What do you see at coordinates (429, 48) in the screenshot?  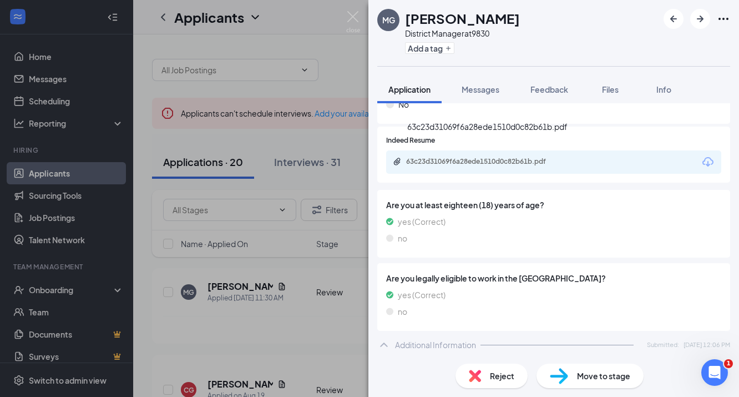 I see `button: PlusAdd a tag` at bounding box center [429, 48].